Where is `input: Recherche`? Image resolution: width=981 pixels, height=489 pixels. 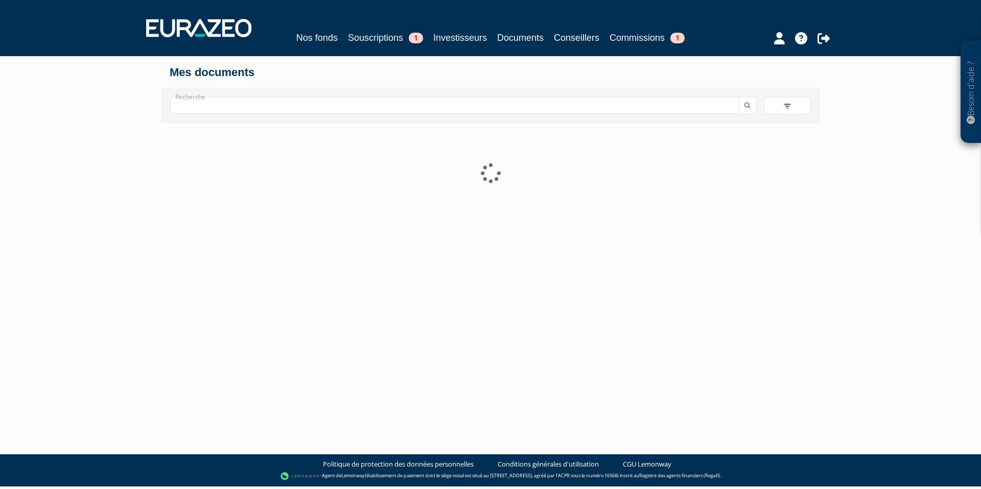
input: Recherche is located at coordinates (455, 105).